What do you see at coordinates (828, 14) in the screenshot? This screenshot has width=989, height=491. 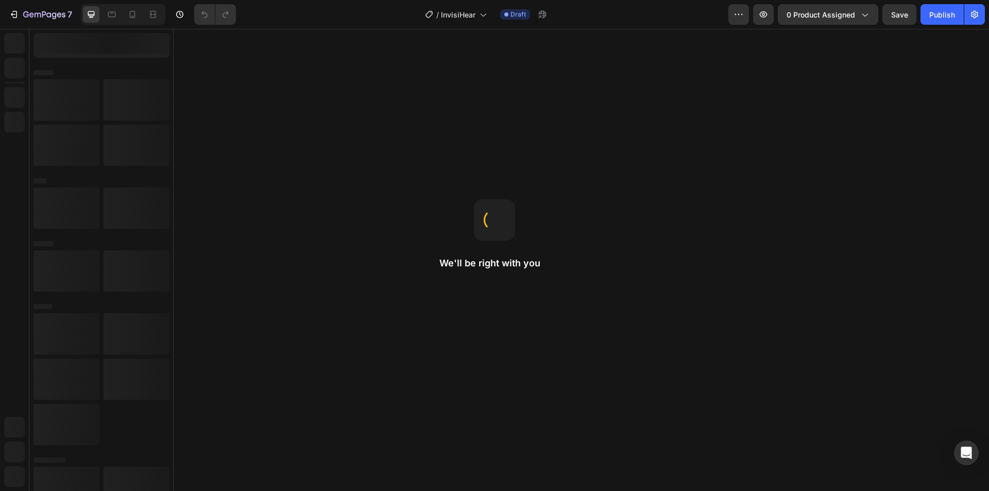 I see `button: 0 product assigned` at bounding box center [828, 14].